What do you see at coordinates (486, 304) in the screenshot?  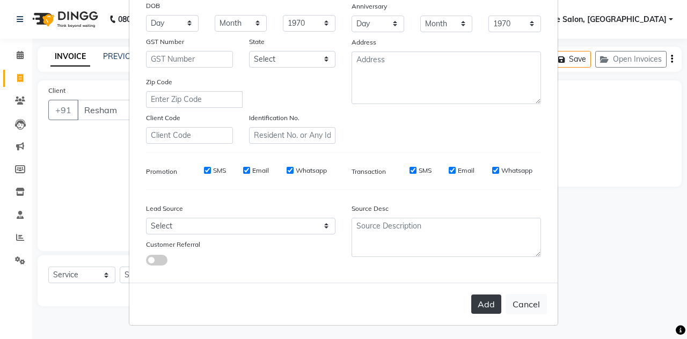 I see `button: Add` at bounding box center [486, 304].